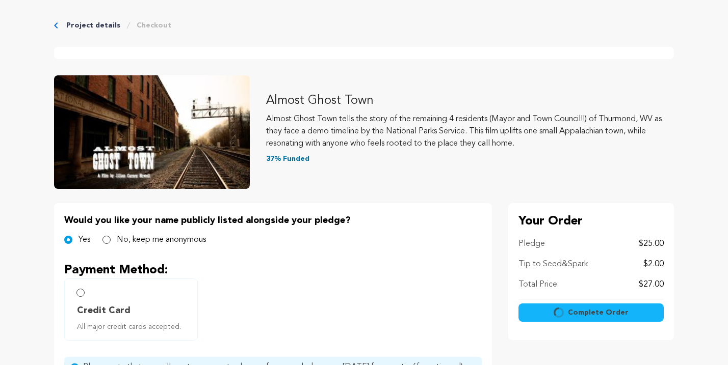  I want to click on p: $27.00, so click(651, 285).